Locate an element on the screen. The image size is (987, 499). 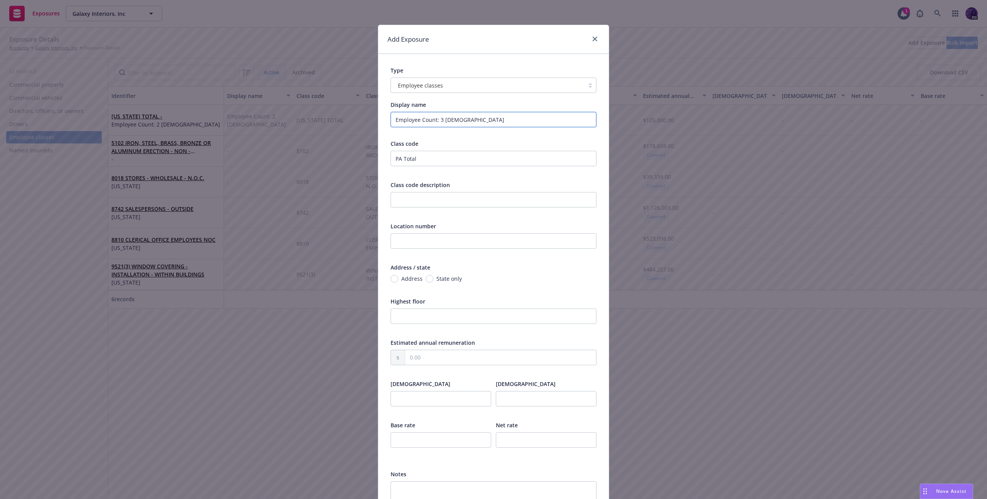
input: 0.00 is located at coordinates (500, 357).